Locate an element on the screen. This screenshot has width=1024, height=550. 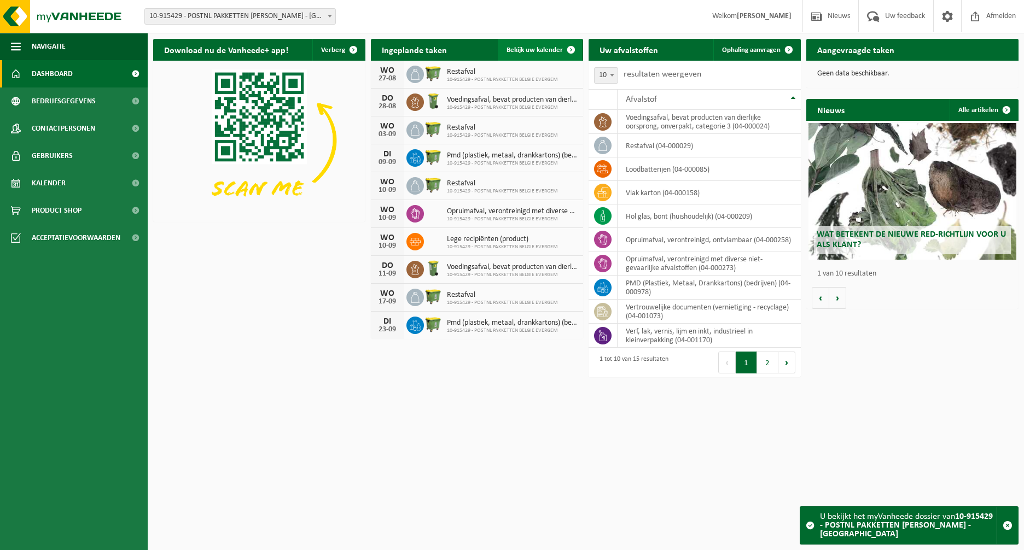
td: vertrouwelijke documenten (vernietiging - recyclage) (04-001073) is located at coordinates (709, 312).